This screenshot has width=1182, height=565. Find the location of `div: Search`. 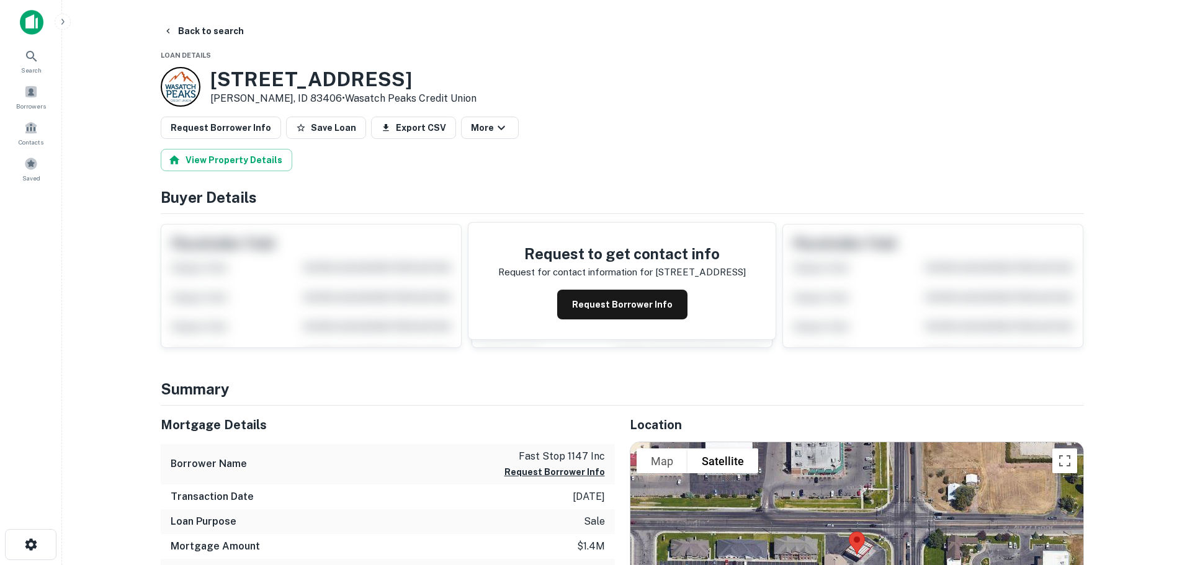

div: Search is located at coordinates (31, 61).